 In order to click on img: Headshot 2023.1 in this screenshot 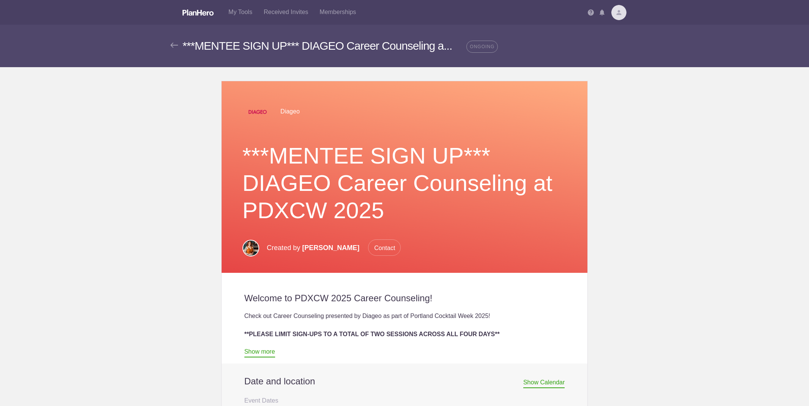, I will do `click(251, 248)`.